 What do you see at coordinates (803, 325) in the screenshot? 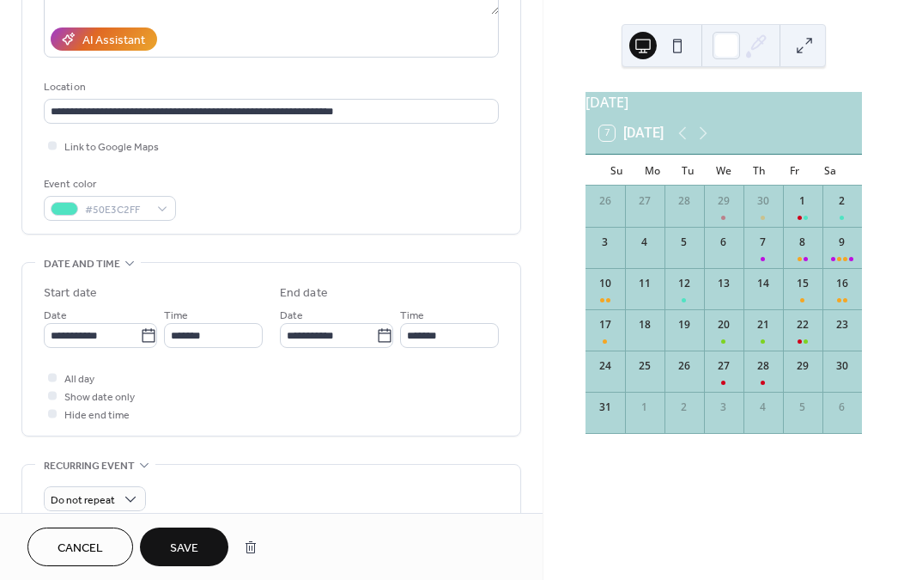
I see `div: 22` at bounding box center [803, 325].